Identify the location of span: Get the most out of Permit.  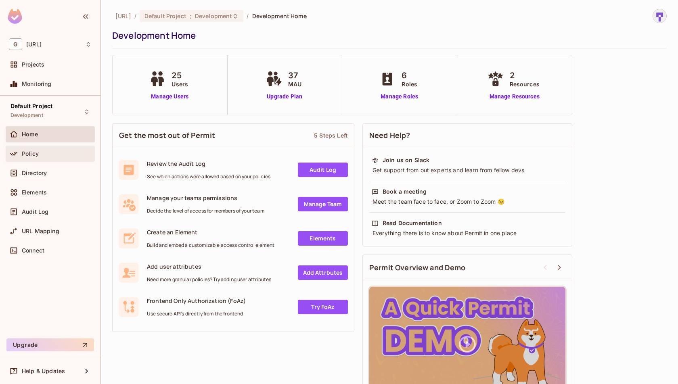
(167, 135).